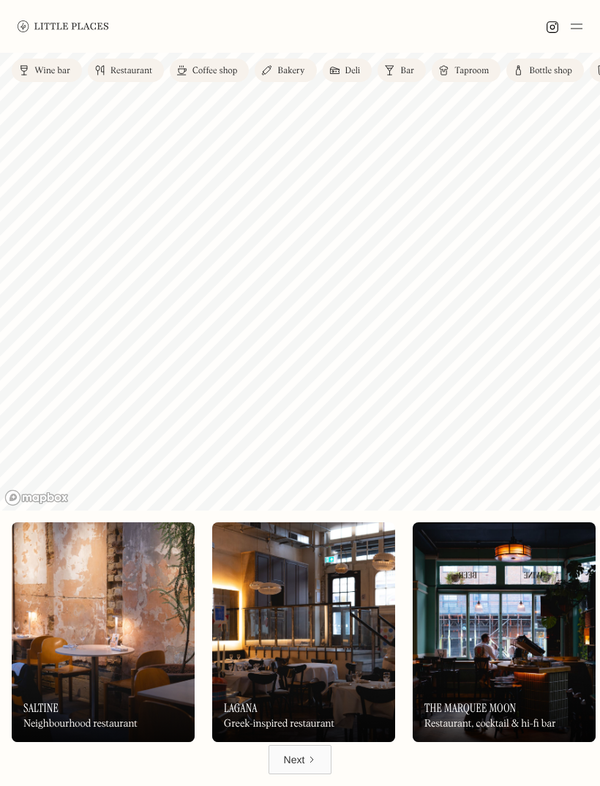 The image size is (600, 786). I want to click on a: LaganaLaganaLaganaGreek-inspired restaurant, so click(304, 632).